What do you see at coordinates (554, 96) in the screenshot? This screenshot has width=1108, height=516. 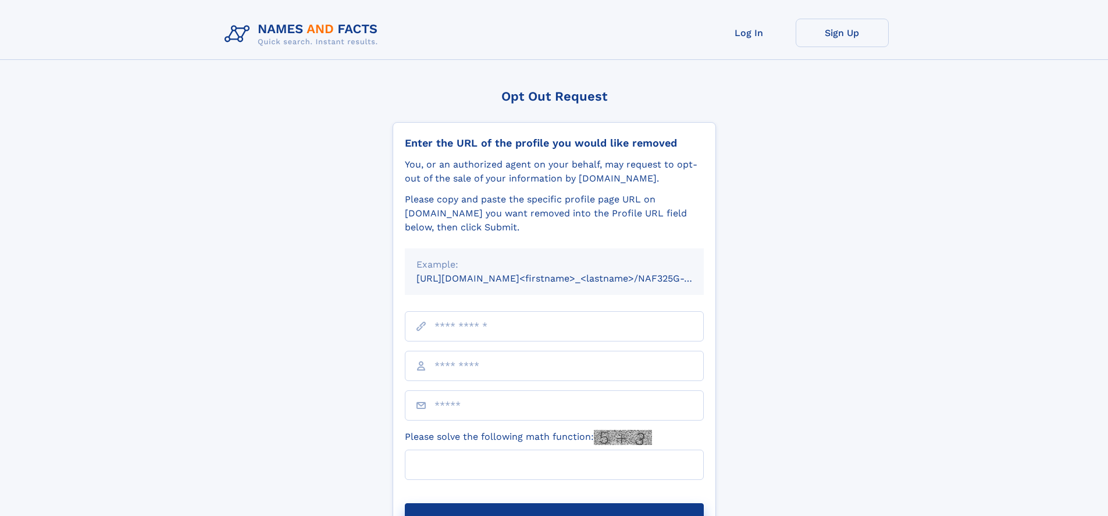 I see `div: Opt Out Request` at bounding box center [554, 96].